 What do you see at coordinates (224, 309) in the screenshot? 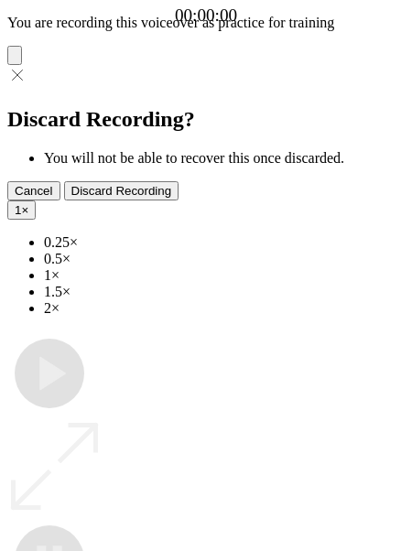
I see `li: 2×` at bounding box center [224, 309].